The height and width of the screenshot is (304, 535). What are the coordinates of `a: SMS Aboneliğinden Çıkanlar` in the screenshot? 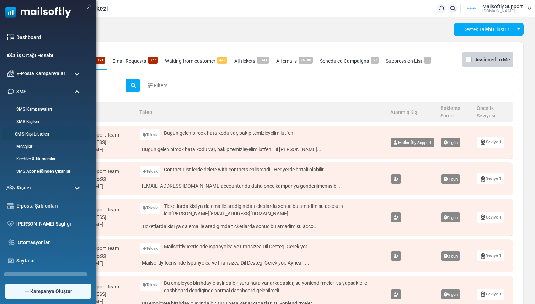 It's located at (44, 172).